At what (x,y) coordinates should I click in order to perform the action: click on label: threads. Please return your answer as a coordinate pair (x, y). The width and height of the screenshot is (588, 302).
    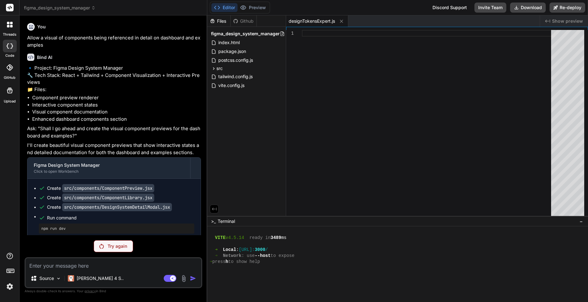
    Looking at the image, I should click on (9, 34).